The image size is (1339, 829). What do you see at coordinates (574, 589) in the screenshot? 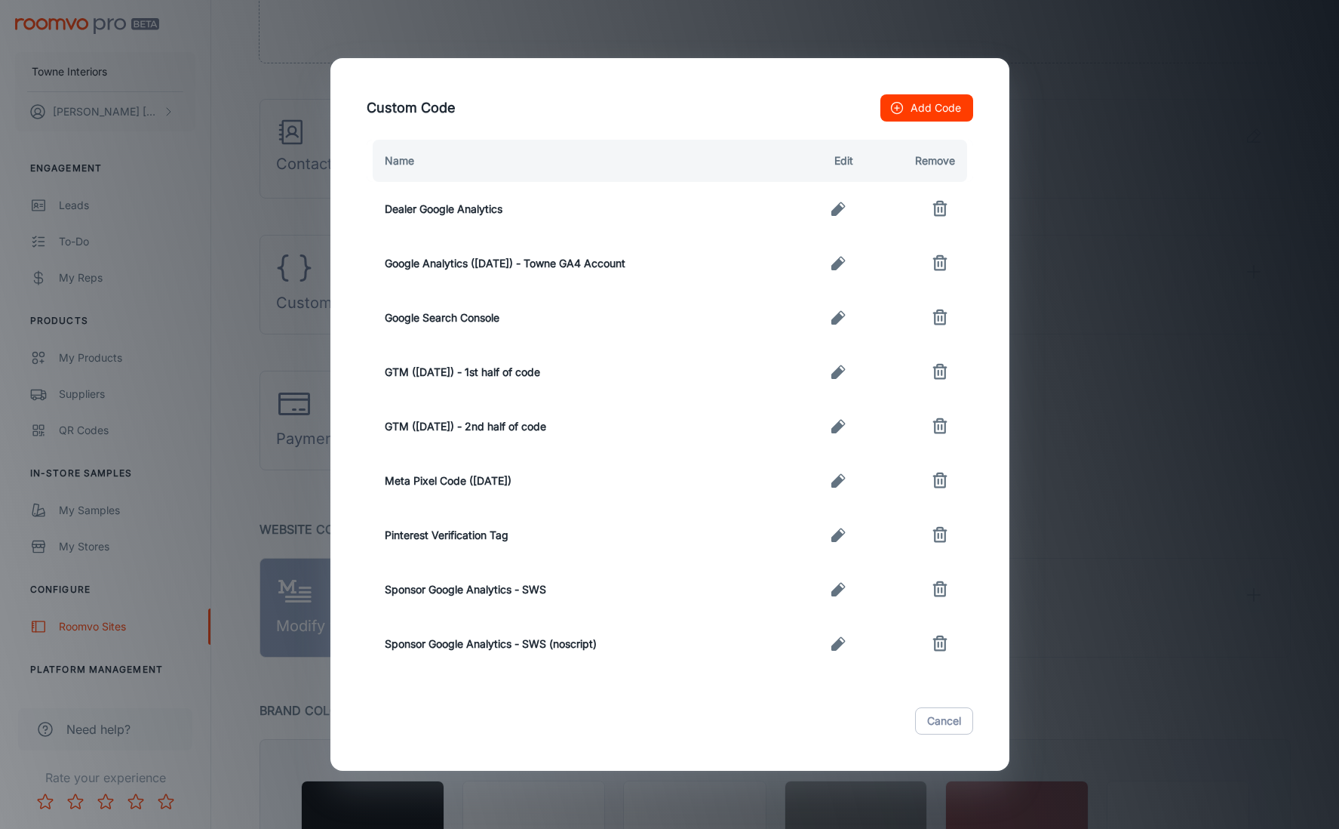
I see `td: Sponsor Google Analytics - SWS` at bounding box center [574, 589].